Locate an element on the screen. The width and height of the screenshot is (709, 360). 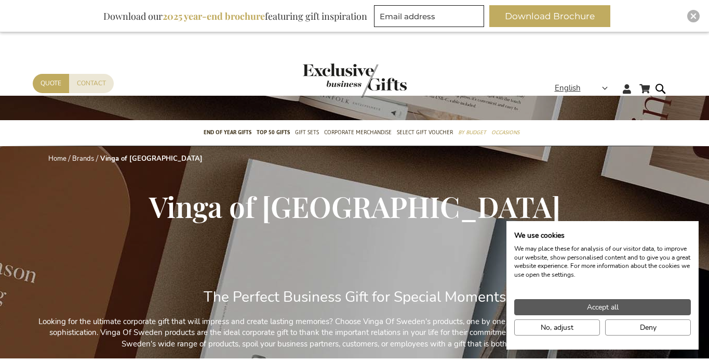
div: Download our featuring gift inspiration is located at coordinates (235, 16).